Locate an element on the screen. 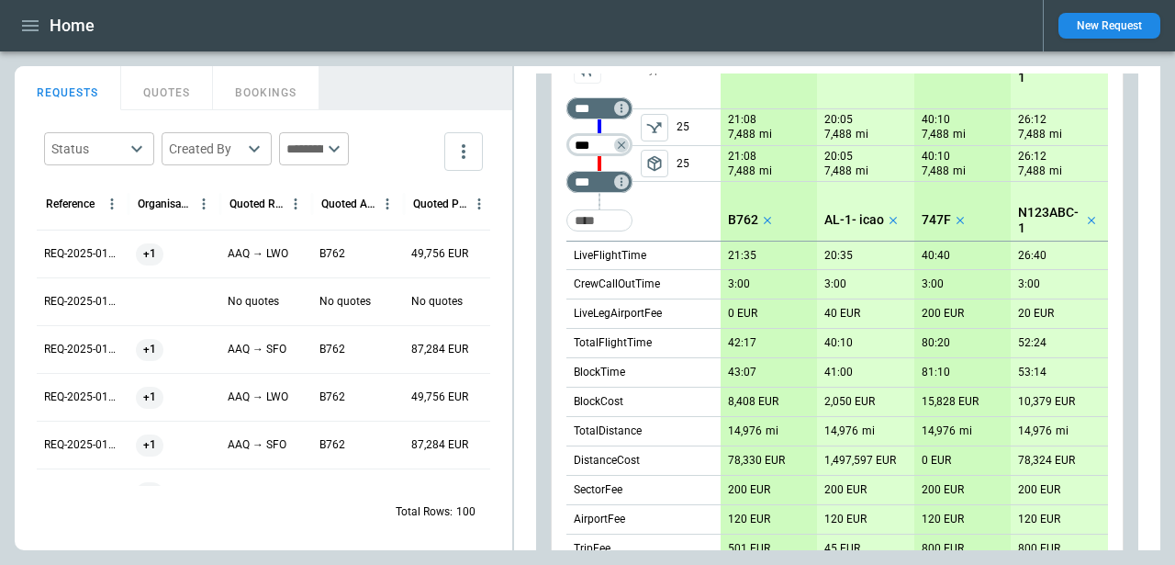 Image resolution: width=1175 pixels, height=565 pixels. div: Quoted Route is located at coordinates (256, 204).